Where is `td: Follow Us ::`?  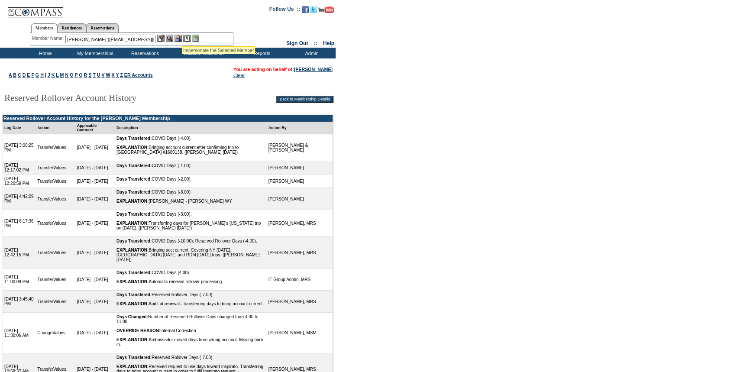
td: Follow Us :: is located at coordinates (285, 10).